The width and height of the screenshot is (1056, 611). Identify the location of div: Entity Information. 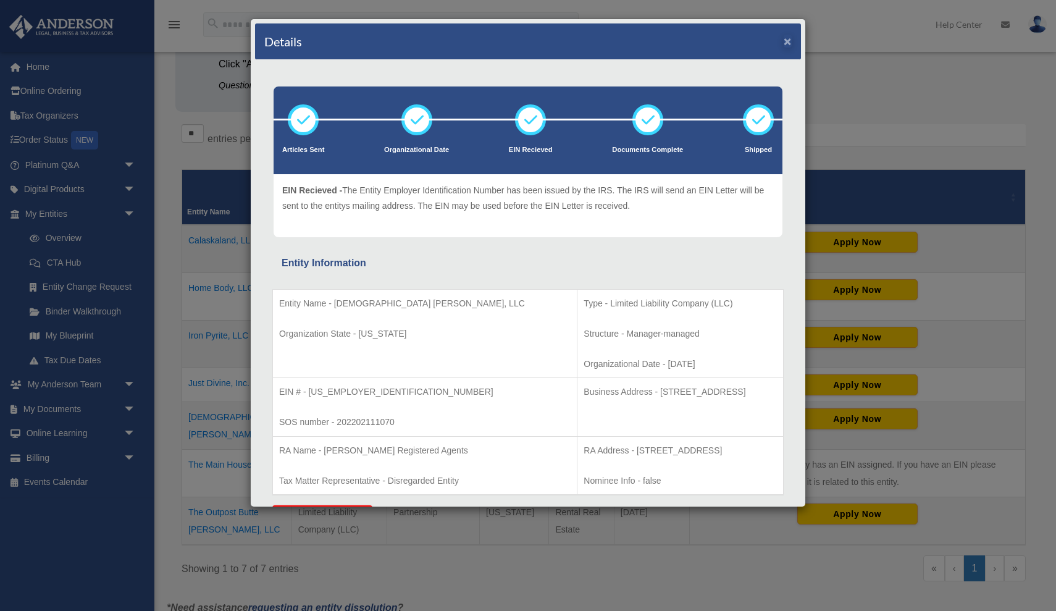
(528, 263).